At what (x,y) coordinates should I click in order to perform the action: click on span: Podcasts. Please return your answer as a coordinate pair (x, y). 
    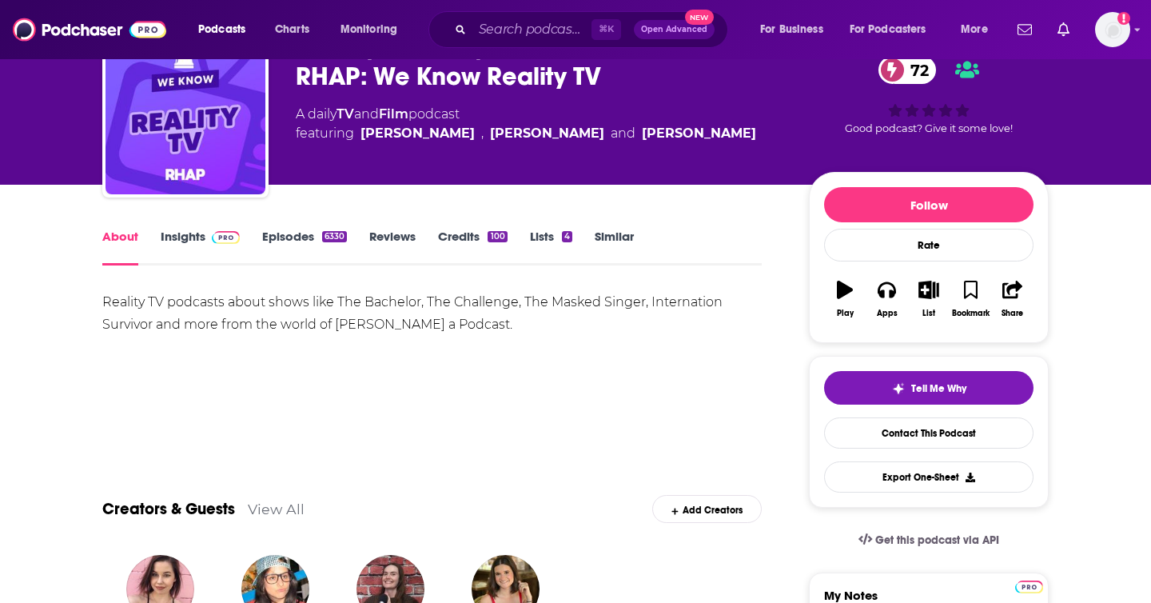
    Looking at the image, I should click on (221, 30).